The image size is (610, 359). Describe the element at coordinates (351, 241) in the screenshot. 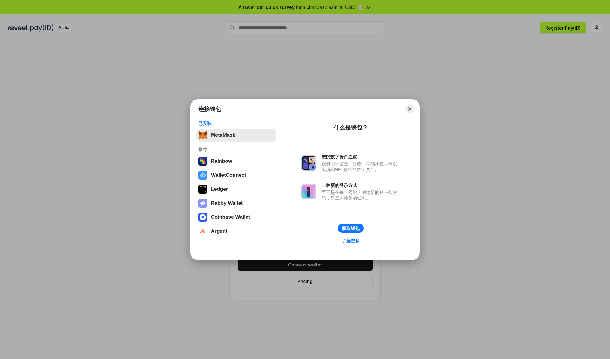

I see `div: 了解更多` at that location.